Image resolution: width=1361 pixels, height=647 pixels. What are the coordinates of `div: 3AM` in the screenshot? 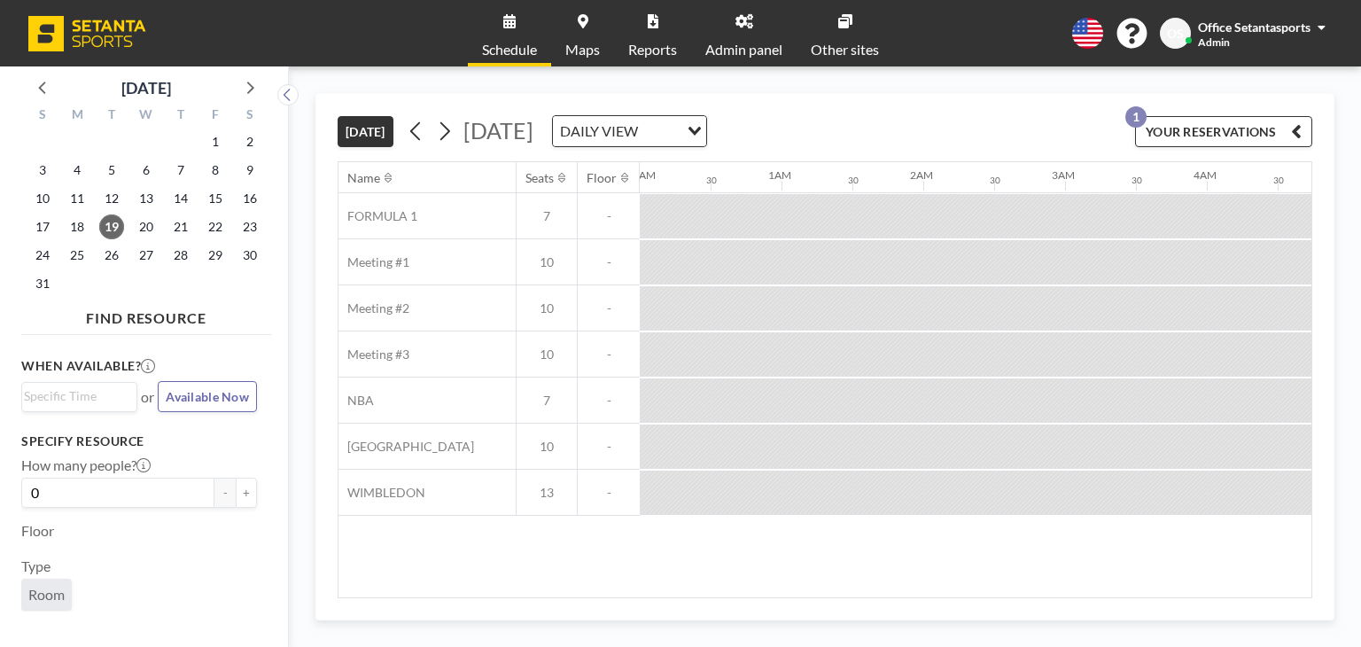 It's located at (1063, 175).